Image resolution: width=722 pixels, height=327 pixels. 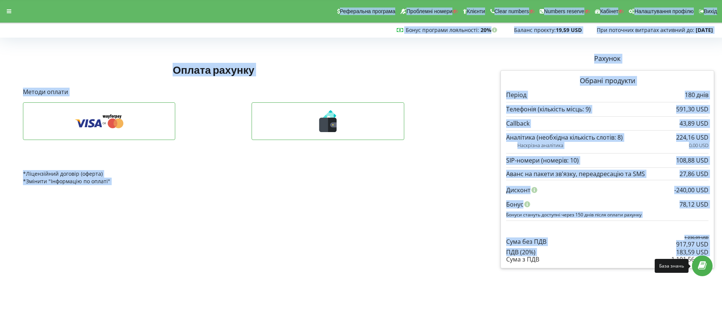 I want to click on strong: 19,59 USD, so click(x=569, y=30).